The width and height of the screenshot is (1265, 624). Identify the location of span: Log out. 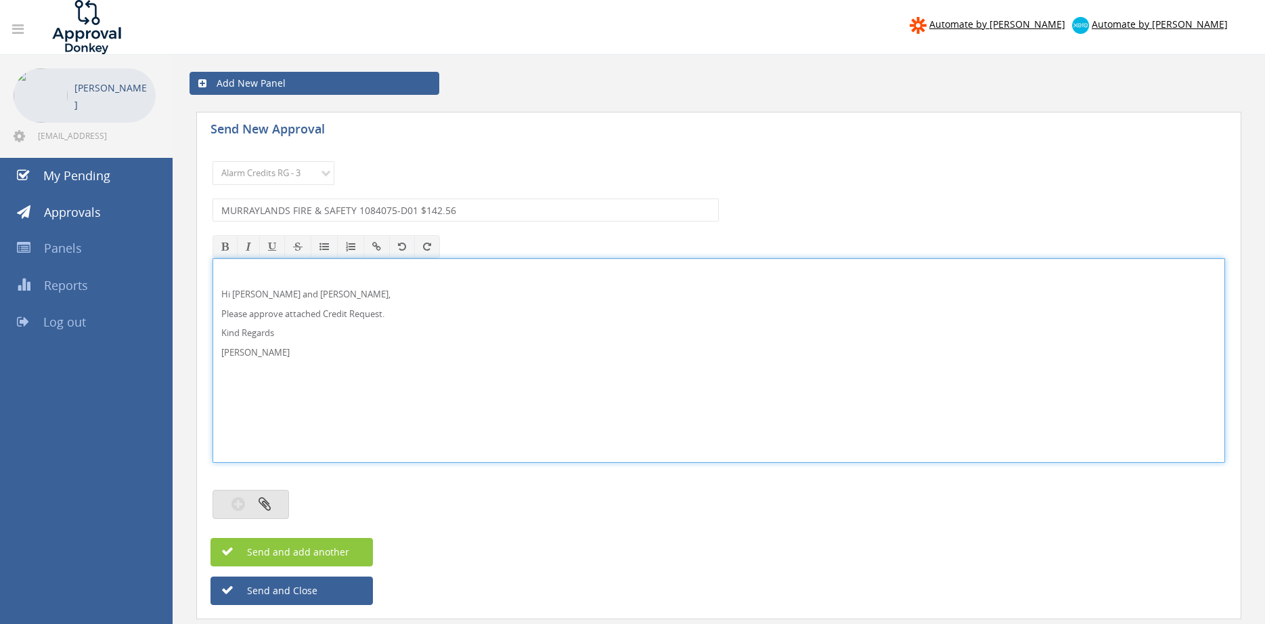
(64, 322).